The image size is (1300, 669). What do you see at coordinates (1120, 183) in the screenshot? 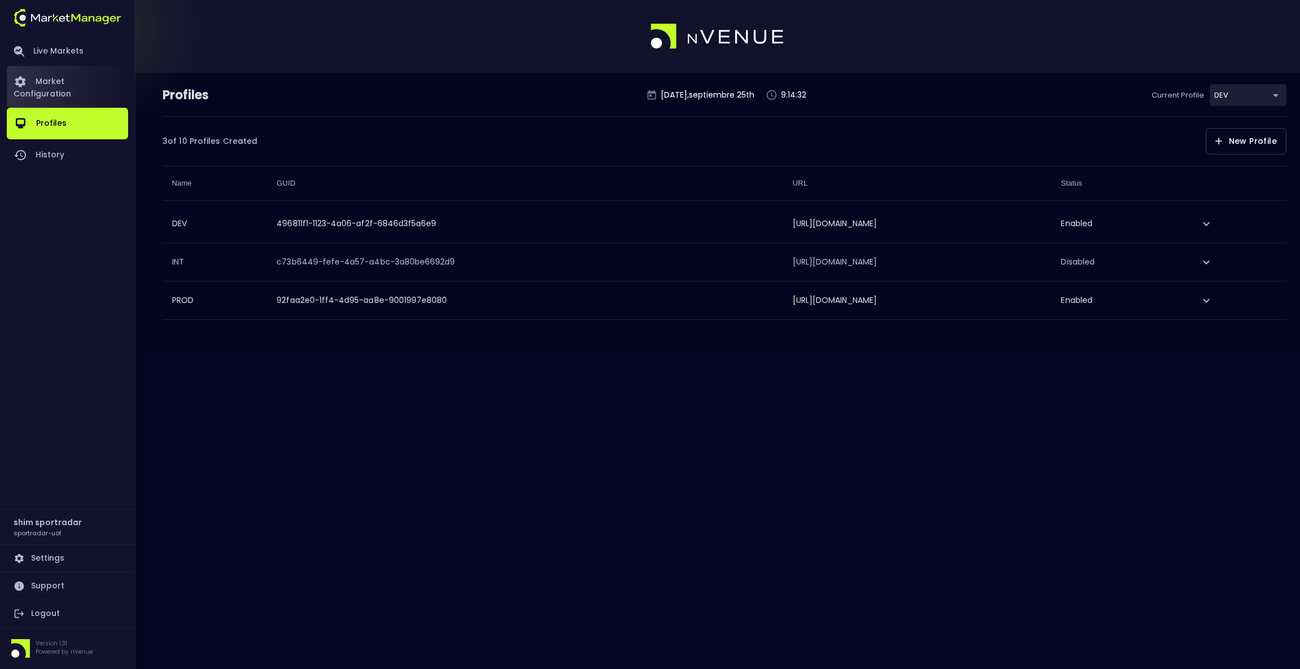
I see `th: Status` at bounding box center [1120, 183].